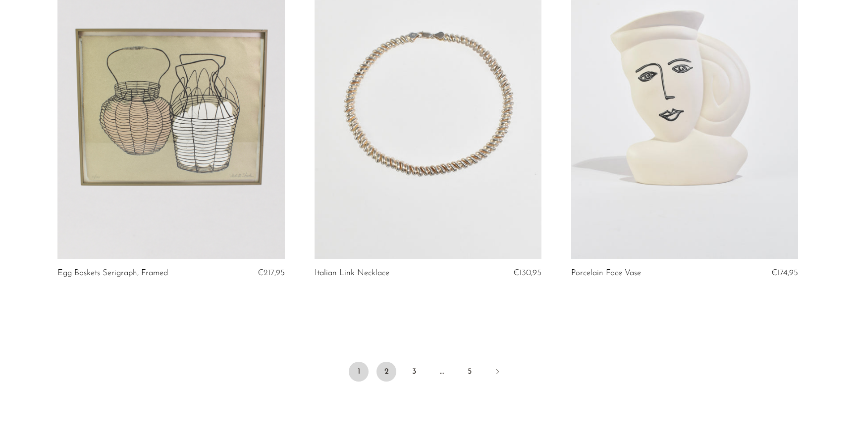 Image resolution: width=856 pixels, height=436 pixels. Describe the element at coordinates (352, 273) in the screenshot. I see `a: Italian Link Necklace` at that location.